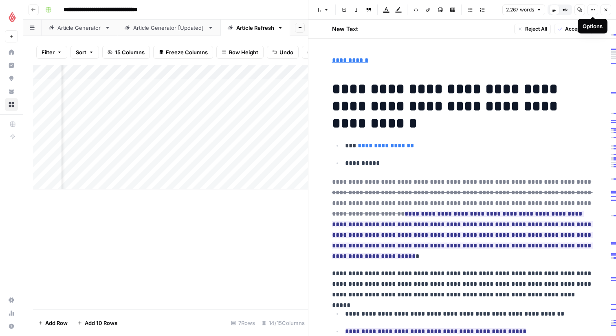 Image resolution: width=616 pixels, height=336 pixels. What do you see at coordinates (81, 52) in the screenshot?
I see `span: Sort` at bounding box center [81, 52].